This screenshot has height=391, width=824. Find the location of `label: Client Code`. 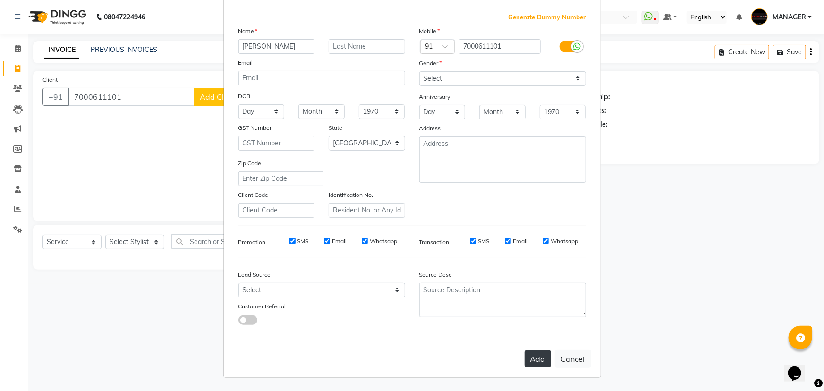

label: Client Code is located at coordinates (254, 195).